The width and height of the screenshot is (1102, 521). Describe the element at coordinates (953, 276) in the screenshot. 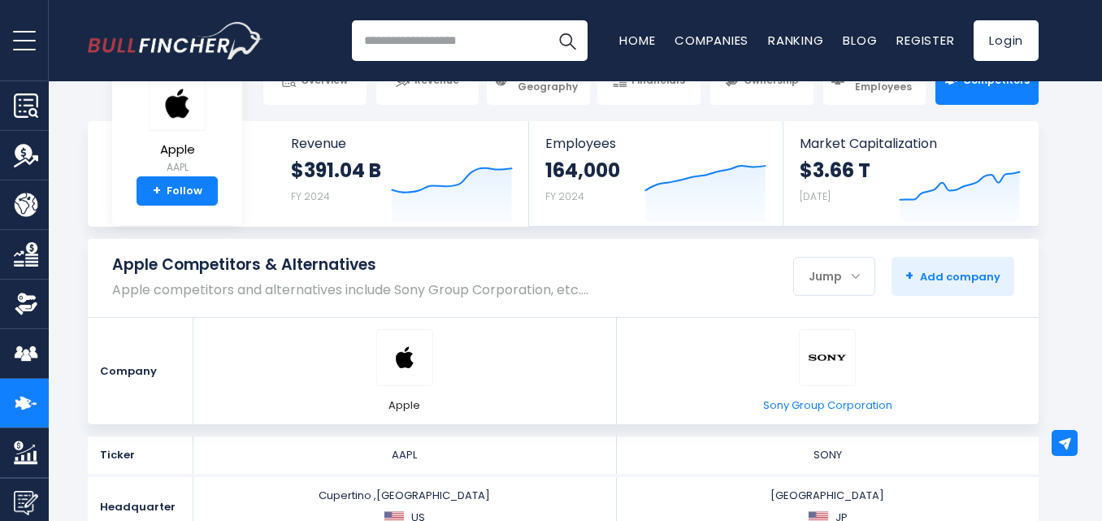

I see `button: +Add company` at that location.